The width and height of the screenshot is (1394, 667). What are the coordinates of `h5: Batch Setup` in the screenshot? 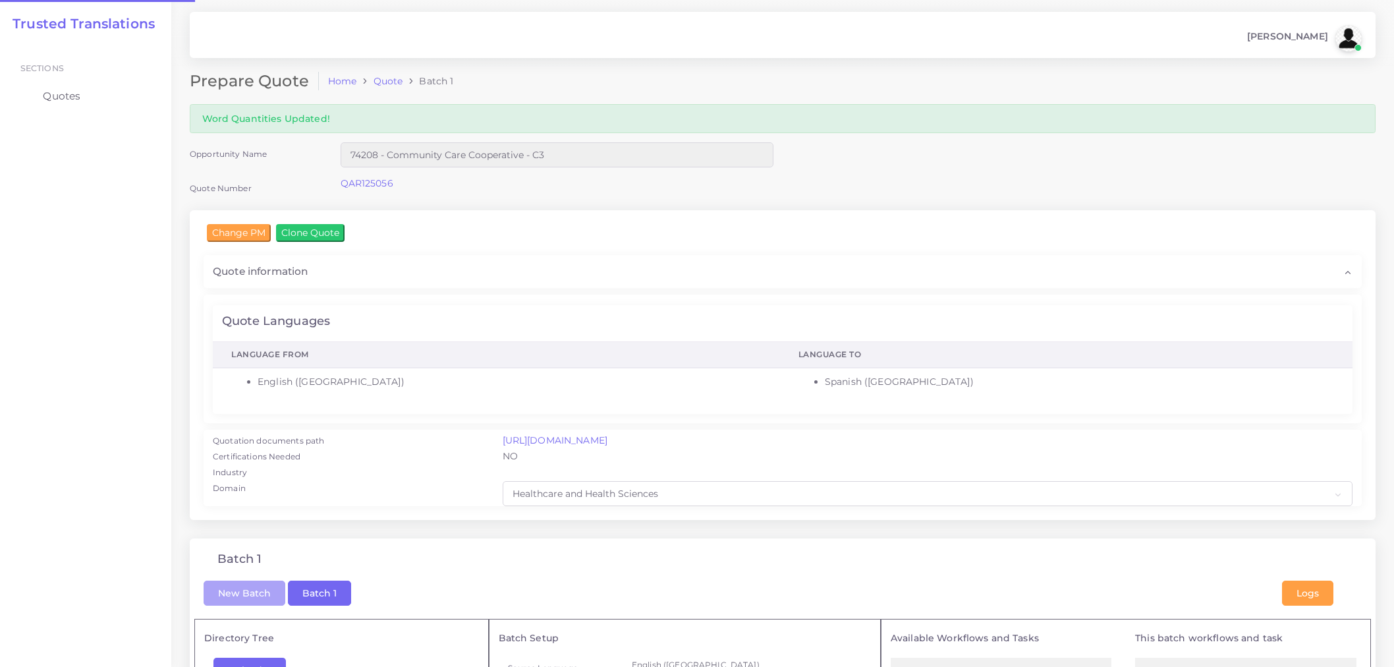 It's located at (684, 638).